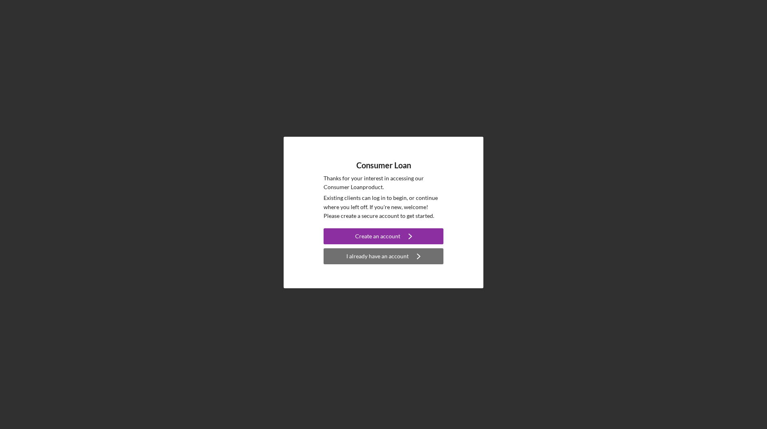 This screenshot has height=429, width=767. Describe the element at coordinates (384, 165) in the screenshot. I see `h4: Consumer Loan` at that location.